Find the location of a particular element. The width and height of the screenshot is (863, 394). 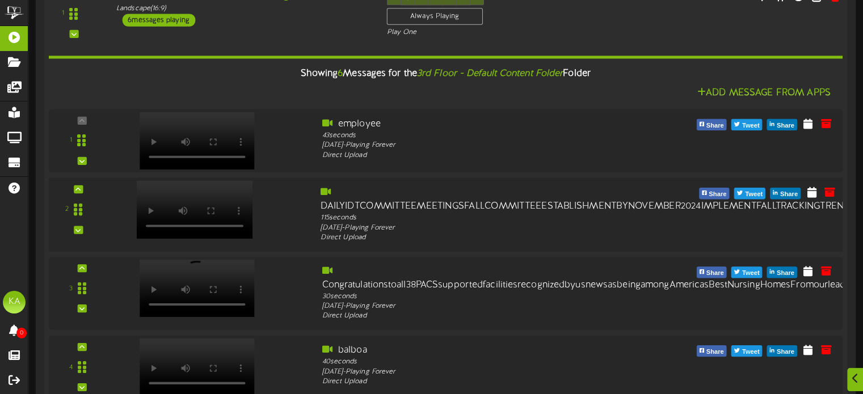

div: Always Playing is located at coordinates (435, 16).